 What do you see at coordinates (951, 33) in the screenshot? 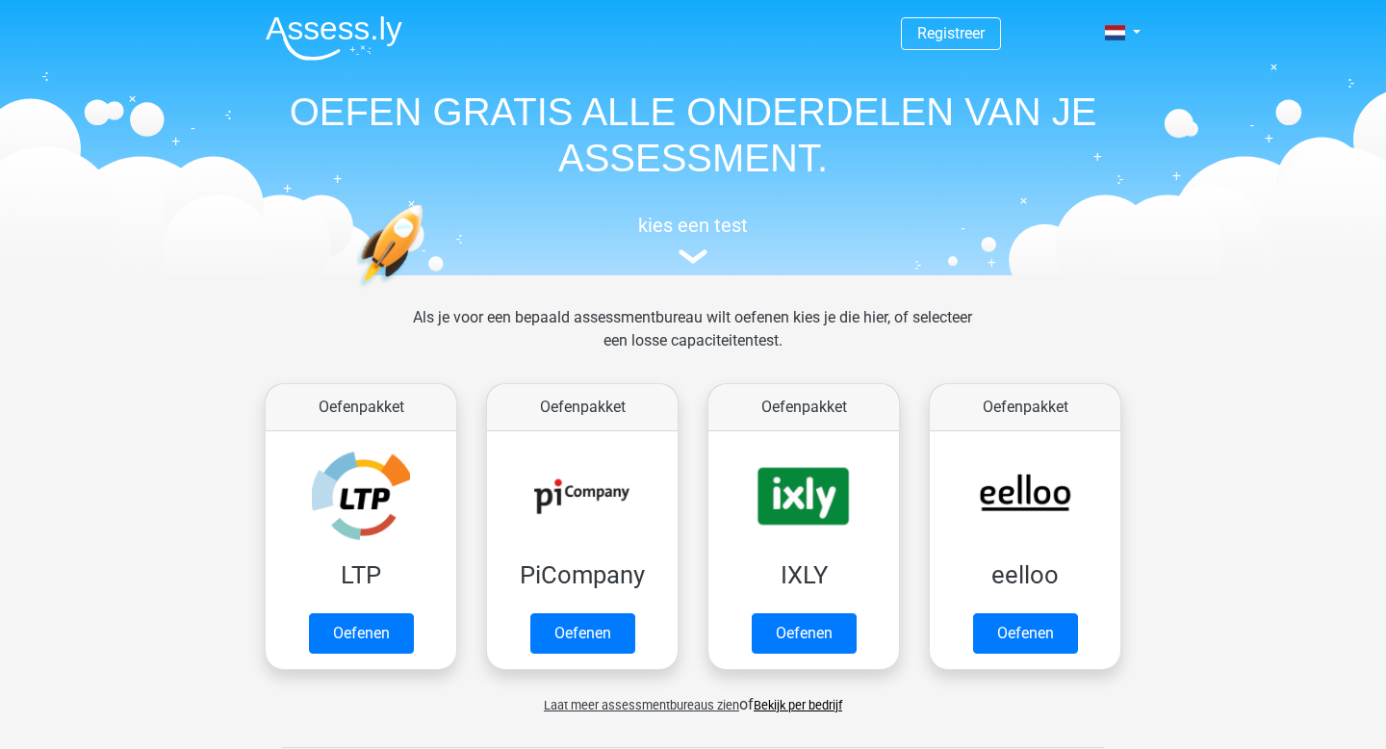
I see `a: Registreer` at bounding box center [951, 33].